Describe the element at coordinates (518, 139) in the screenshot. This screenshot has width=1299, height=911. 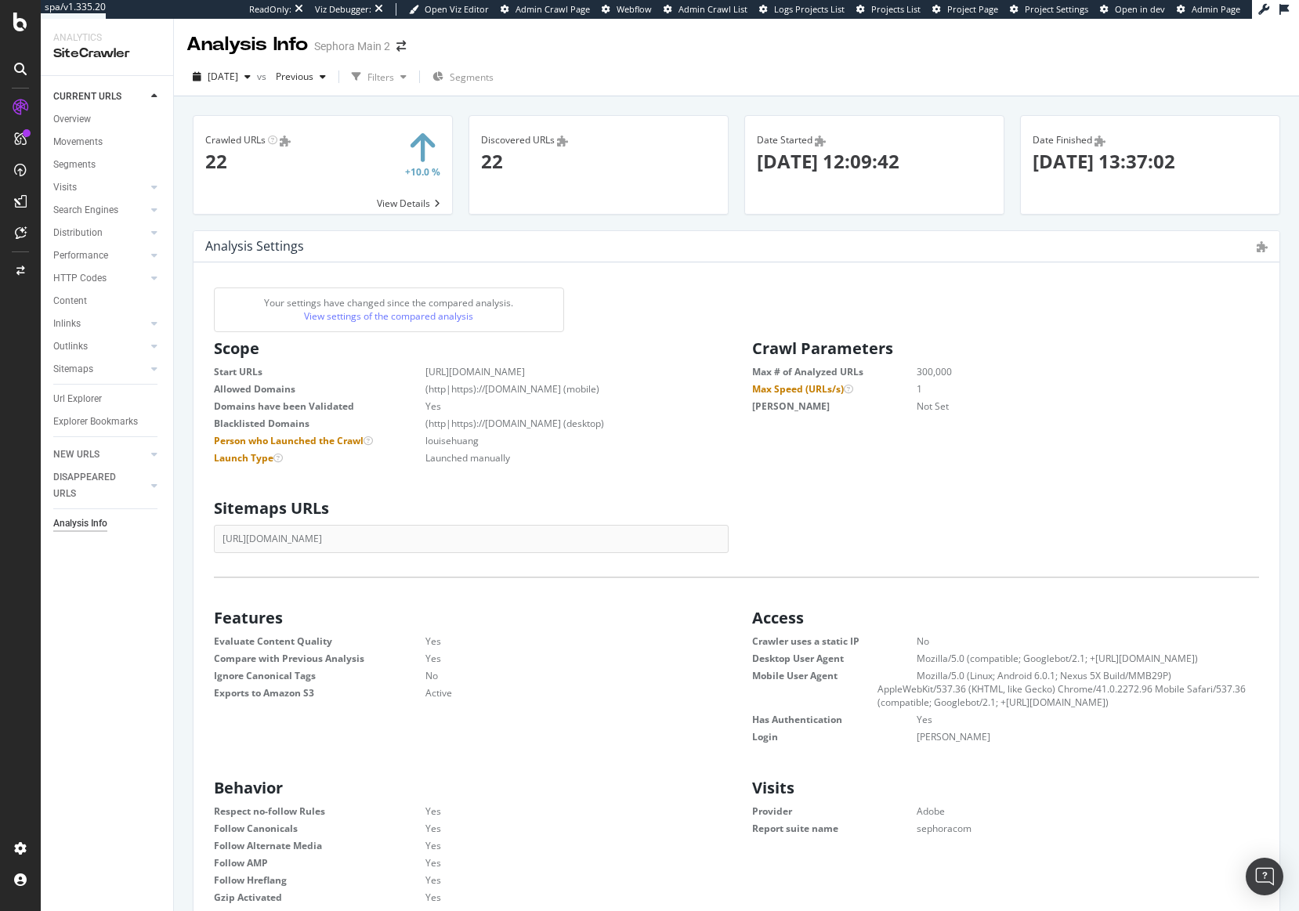
I see `span: Discovered URLs` at that location.